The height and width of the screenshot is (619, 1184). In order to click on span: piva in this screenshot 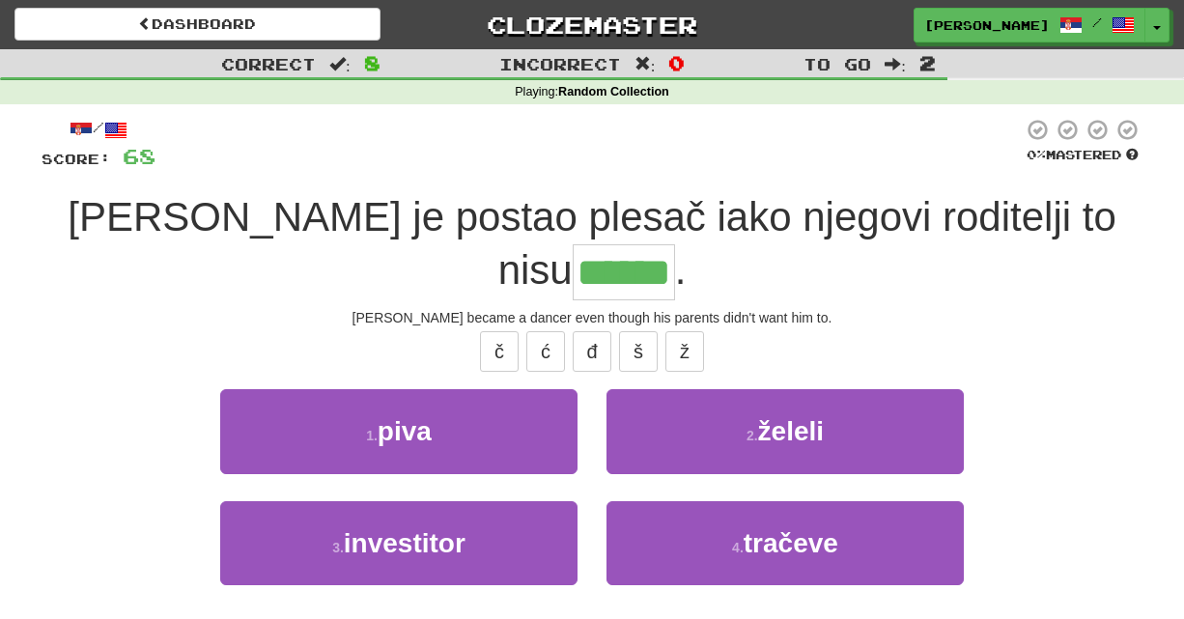, I will do `click(405, 431)`.